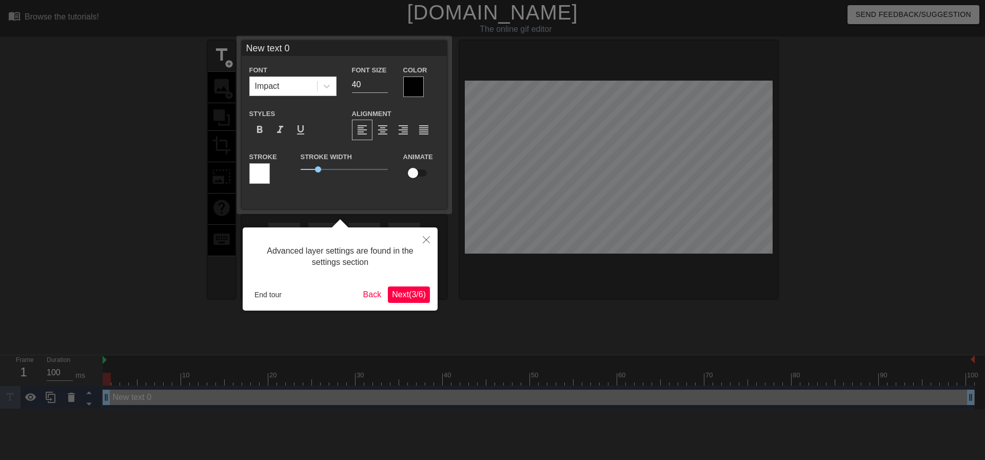 The image size is (985, 460). What do you see at coordinates (372, 294) in the screenshot?
I see `button: Back` at bounding box center [372, 294].